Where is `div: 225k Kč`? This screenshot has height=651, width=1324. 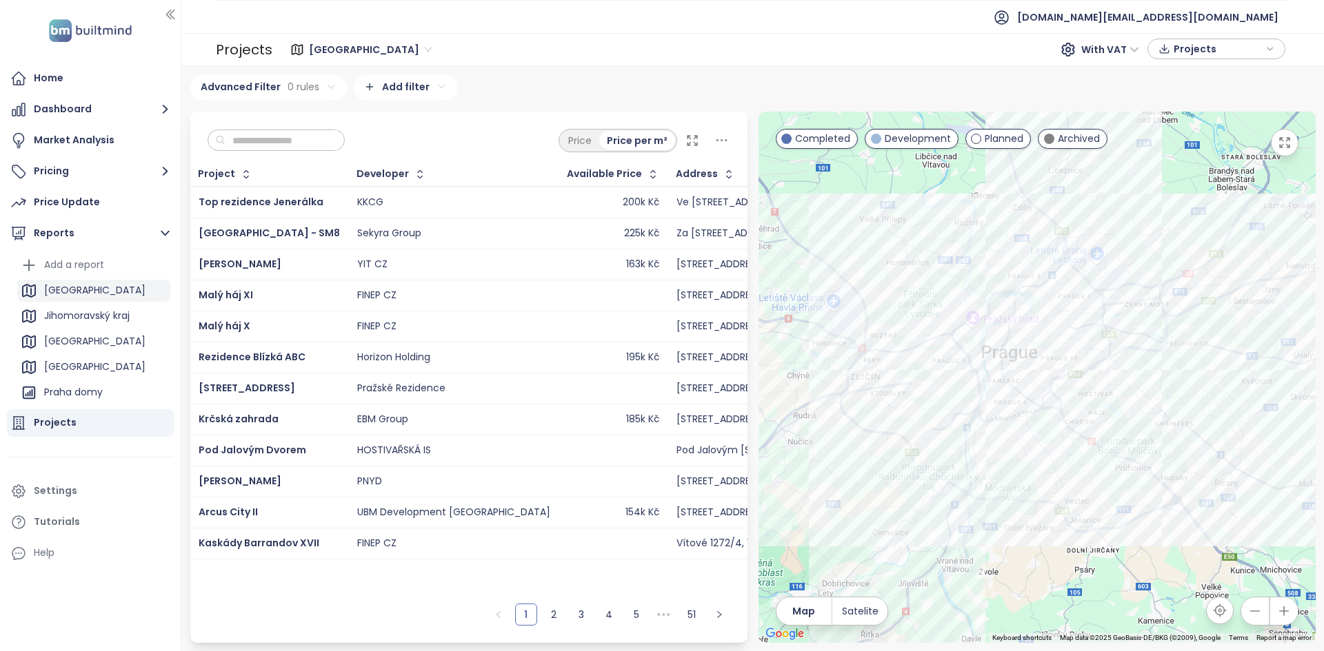 div: 225k Kč is located at coordinates (641, 234).